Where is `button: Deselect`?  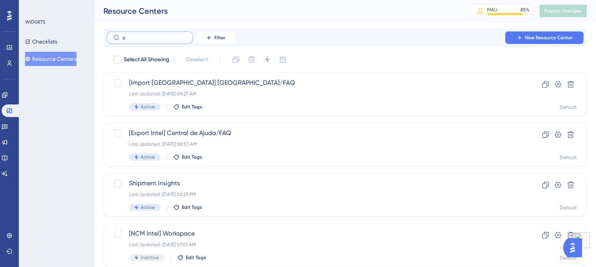
button: Deselect is located at coordinates (197, 60).